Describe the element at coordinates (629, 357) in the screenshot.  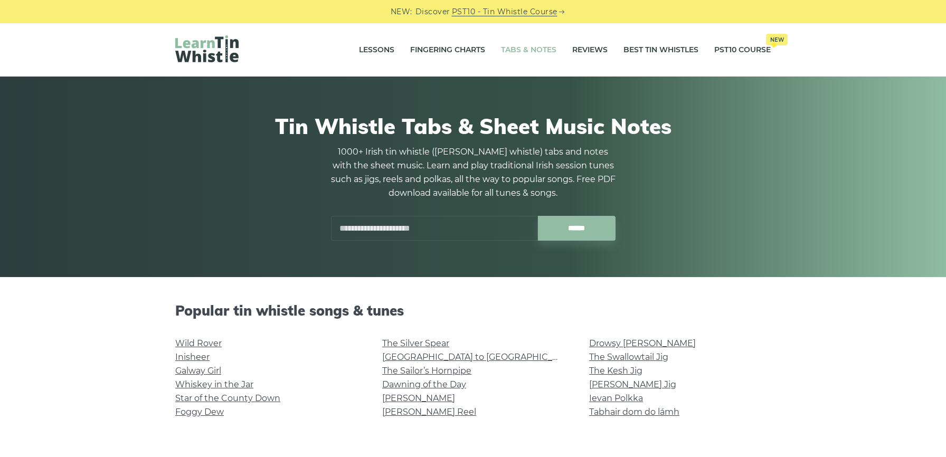
I see `a: The Swallowtail Jig` at that location.